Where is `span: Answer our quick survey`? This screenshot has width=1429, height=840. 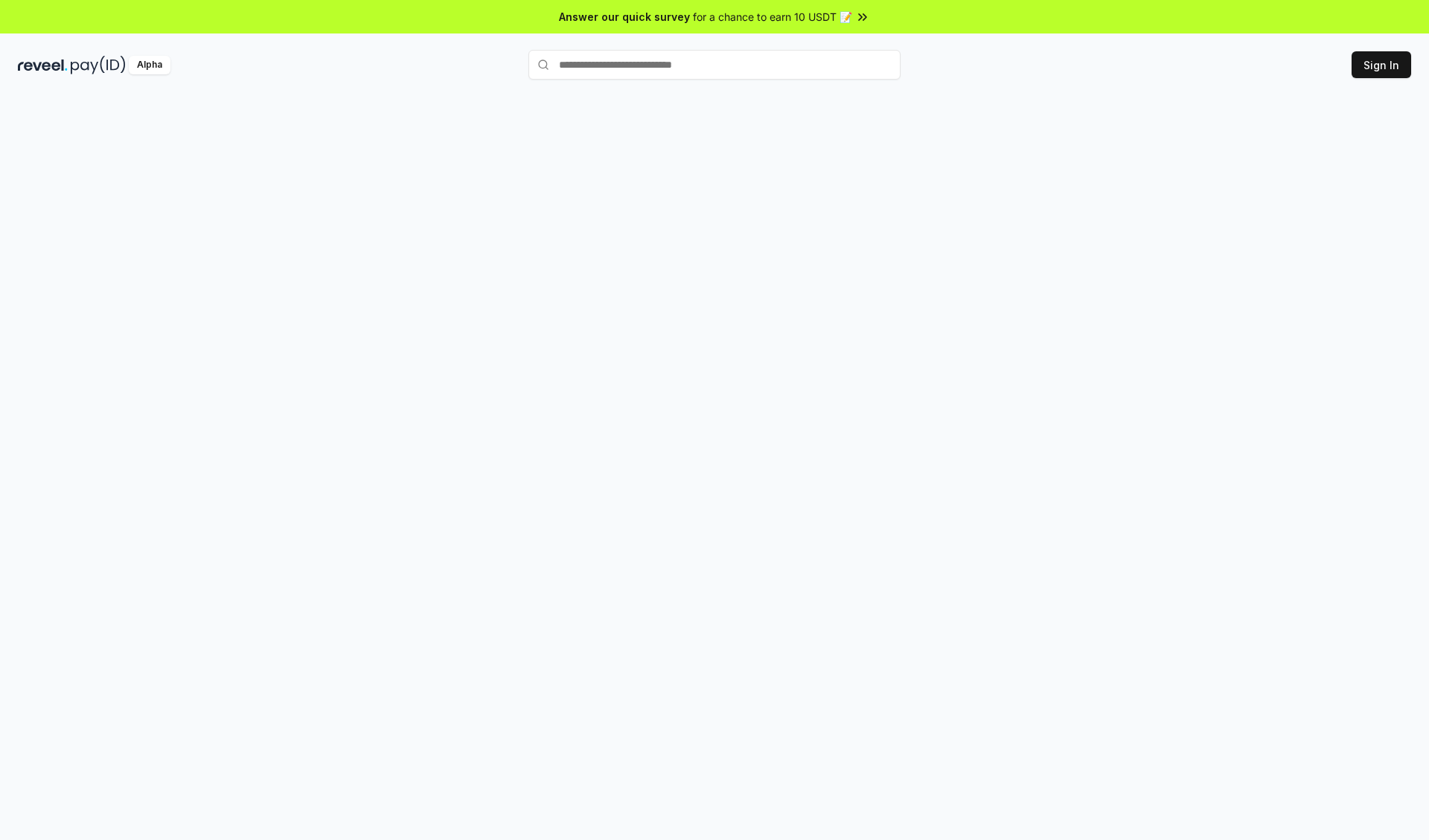
span: Answer our quick survey is located at coordinates (624, 16).